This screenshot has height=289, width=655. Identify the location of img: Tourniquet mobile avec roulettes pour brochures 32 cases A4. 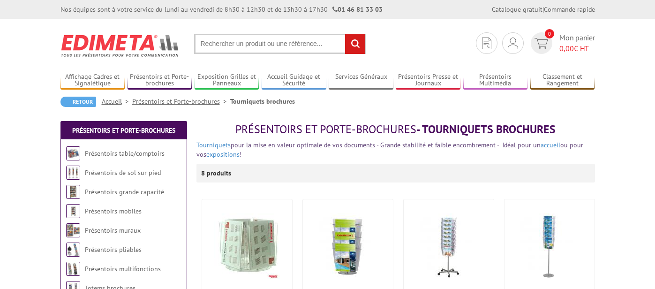
(449, 246).